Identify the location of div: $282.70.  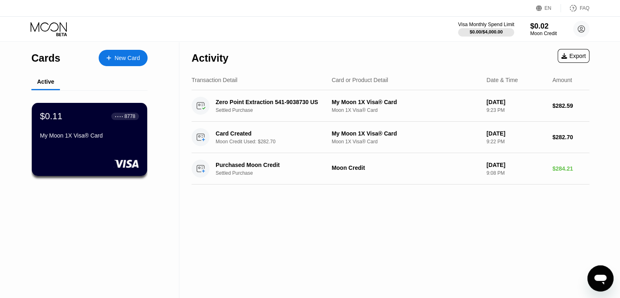
(571, 137).